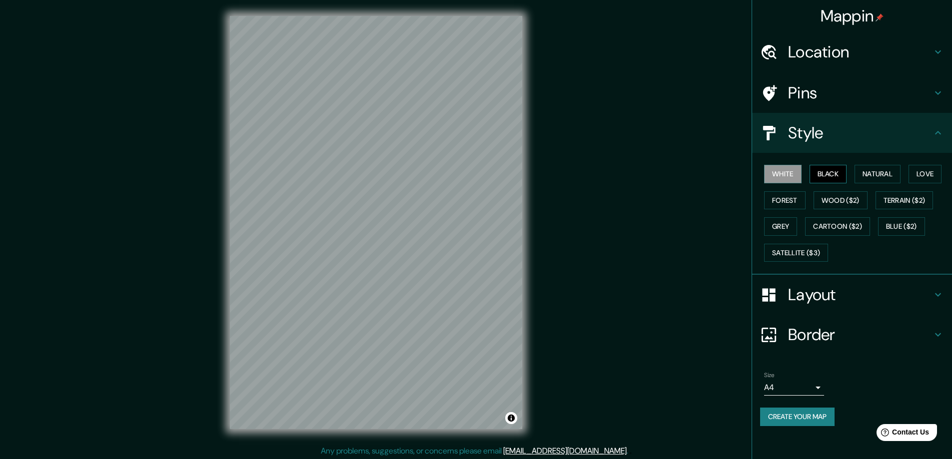 This screenshot has width=952, height=459. I want to click on button: Create your map, so click(797, 417).